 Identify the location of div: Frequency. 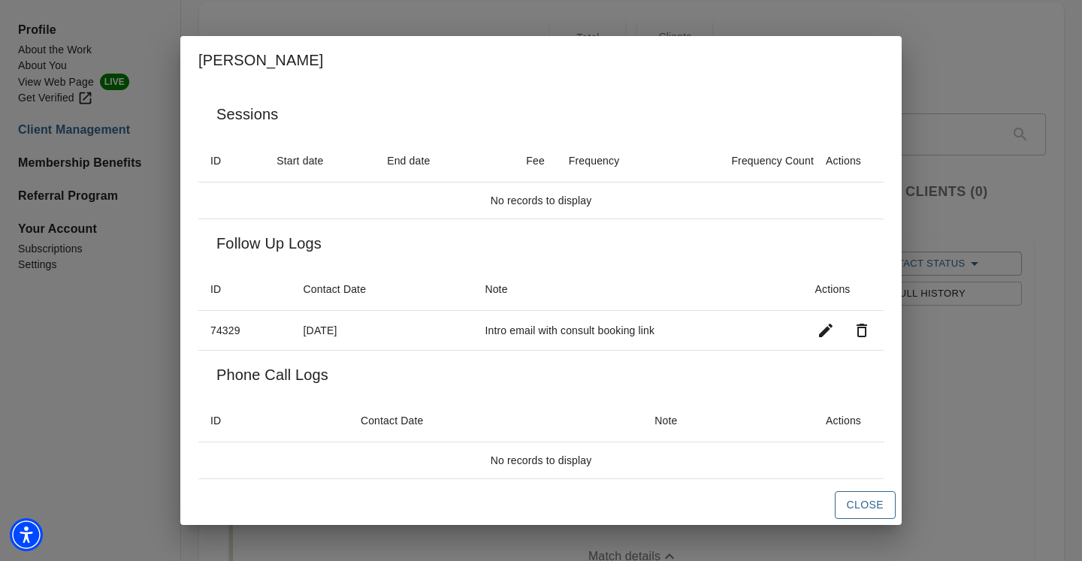
(594, 161).